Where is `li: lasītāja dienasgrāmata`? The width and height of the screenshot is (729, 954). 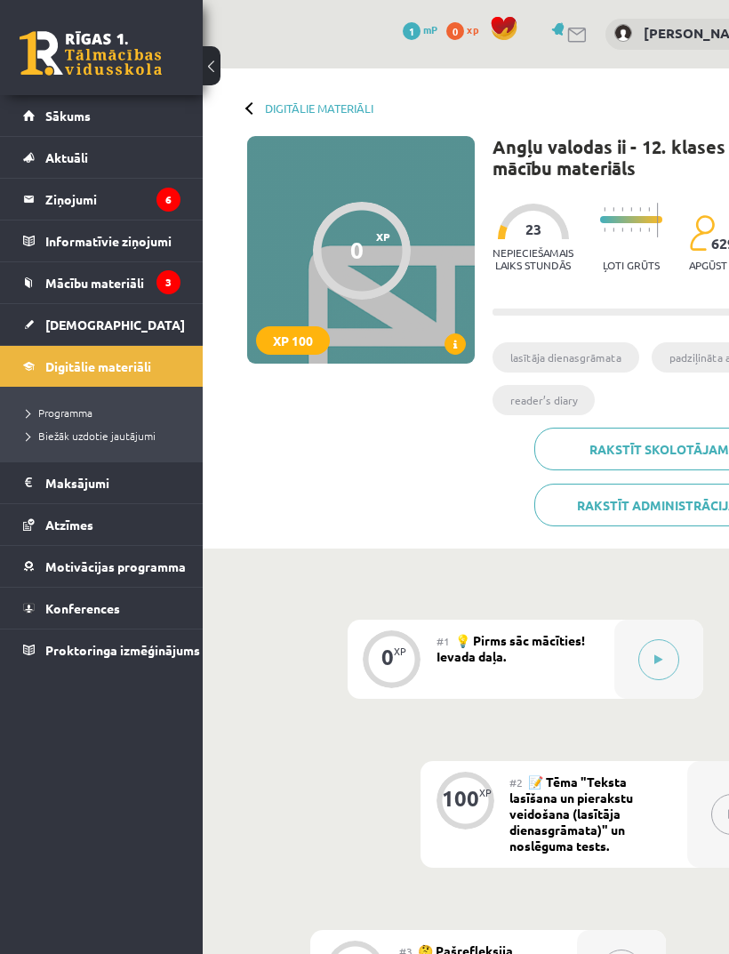 li: lasītāja dienasgrāmata is located at coordinates (565, 357).